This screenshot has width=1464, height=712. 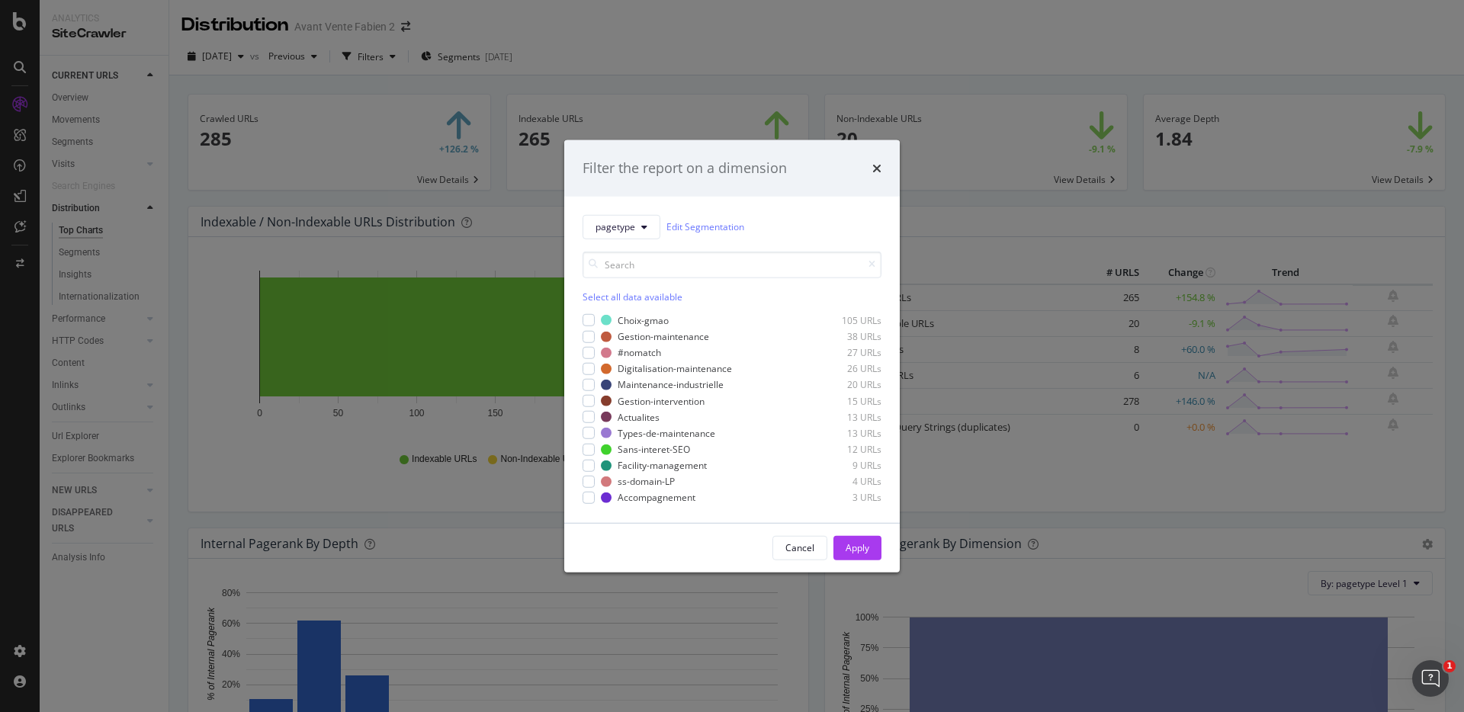 What do you see at coordinates (646, 481) in the screenshot?
I see `div: ss-domain-LP` at bounding box center [646, 481].